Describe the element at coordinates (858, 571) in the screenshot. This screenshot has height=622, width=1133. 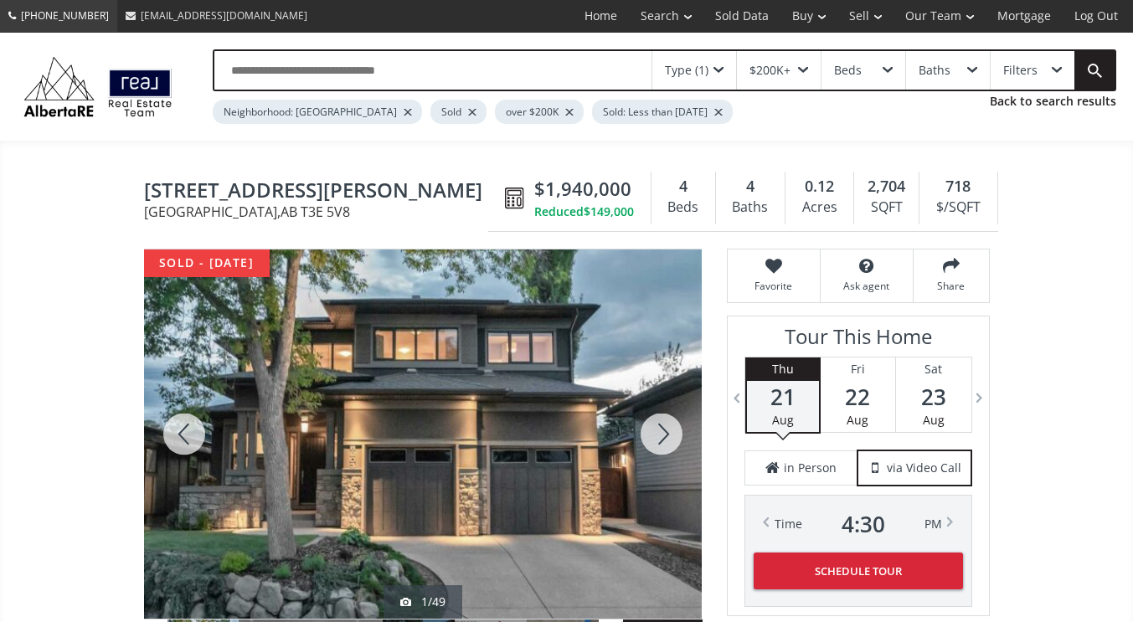
I see `button: Schedule Tour` at that location.